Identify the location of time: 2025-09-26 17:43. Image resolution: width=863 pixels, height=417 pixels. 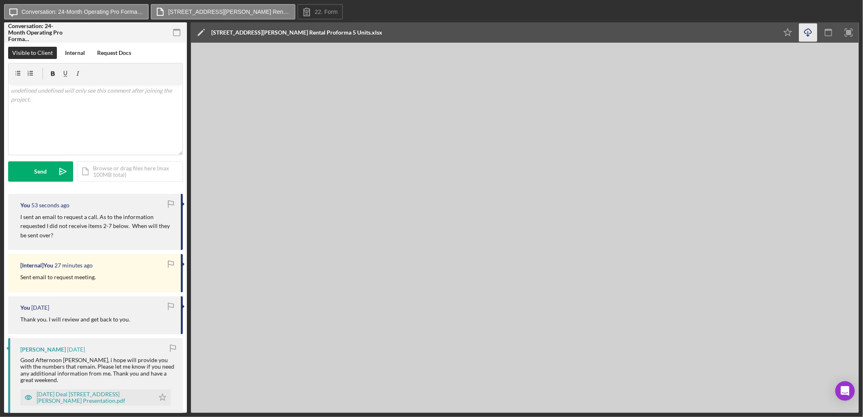
(76, 349).